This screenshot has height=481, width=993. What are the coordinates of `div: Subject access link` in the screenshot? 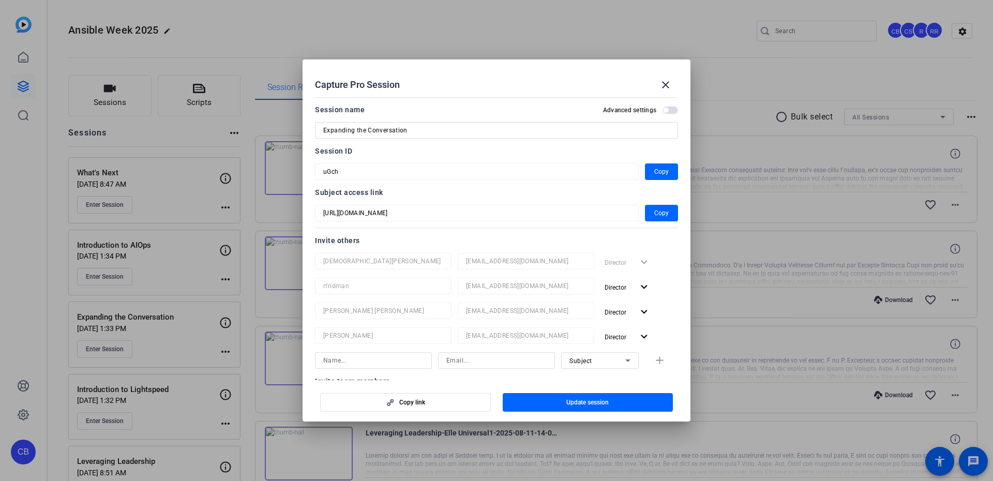 It's located at (497, 192).